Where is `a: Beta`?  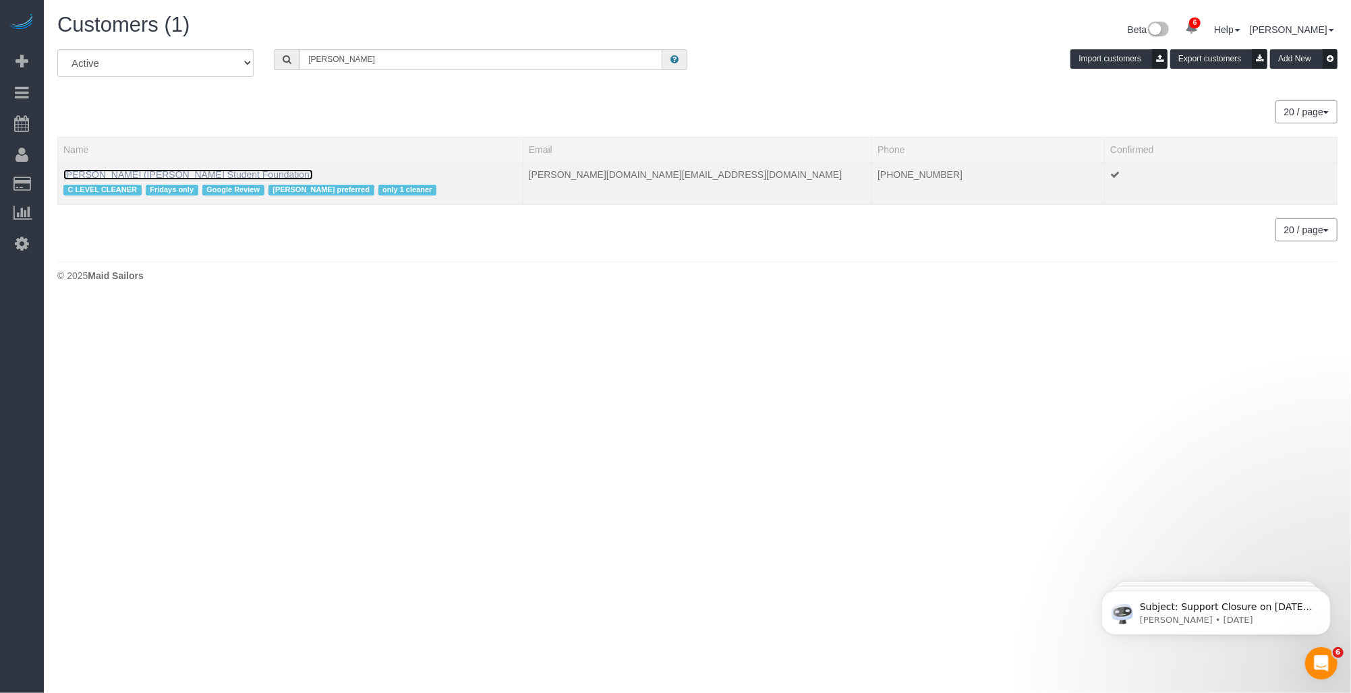
a: Beta is located at coordinates (1149, 30).